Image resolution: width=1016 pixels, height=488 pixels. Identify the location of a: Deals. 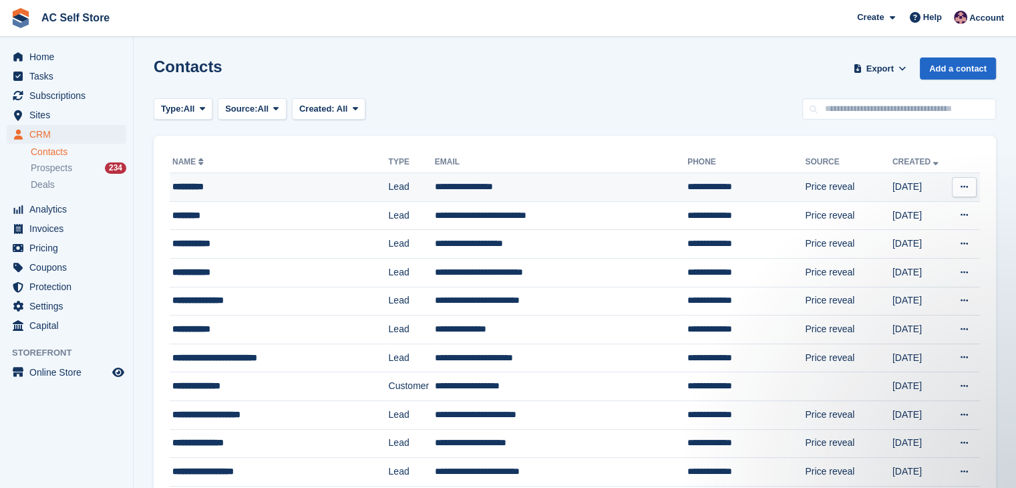
(78, 184).